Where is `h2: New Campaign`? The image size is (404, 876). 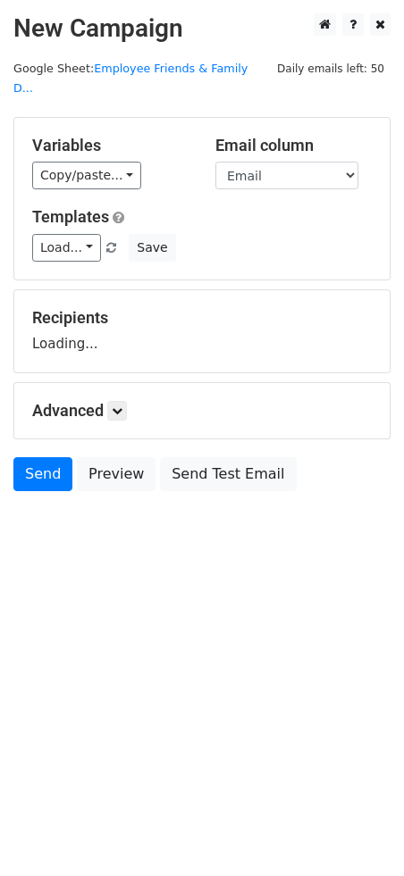 h2: New Campaign is located at coordinates (202, 29).